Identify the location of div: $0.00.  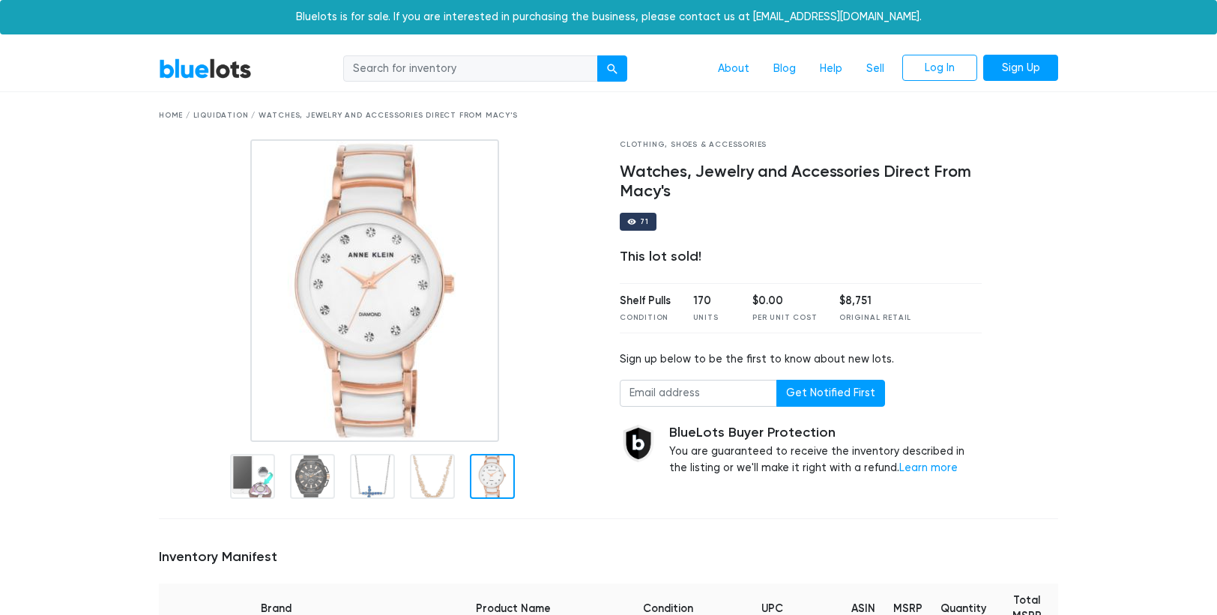
(784, 301).